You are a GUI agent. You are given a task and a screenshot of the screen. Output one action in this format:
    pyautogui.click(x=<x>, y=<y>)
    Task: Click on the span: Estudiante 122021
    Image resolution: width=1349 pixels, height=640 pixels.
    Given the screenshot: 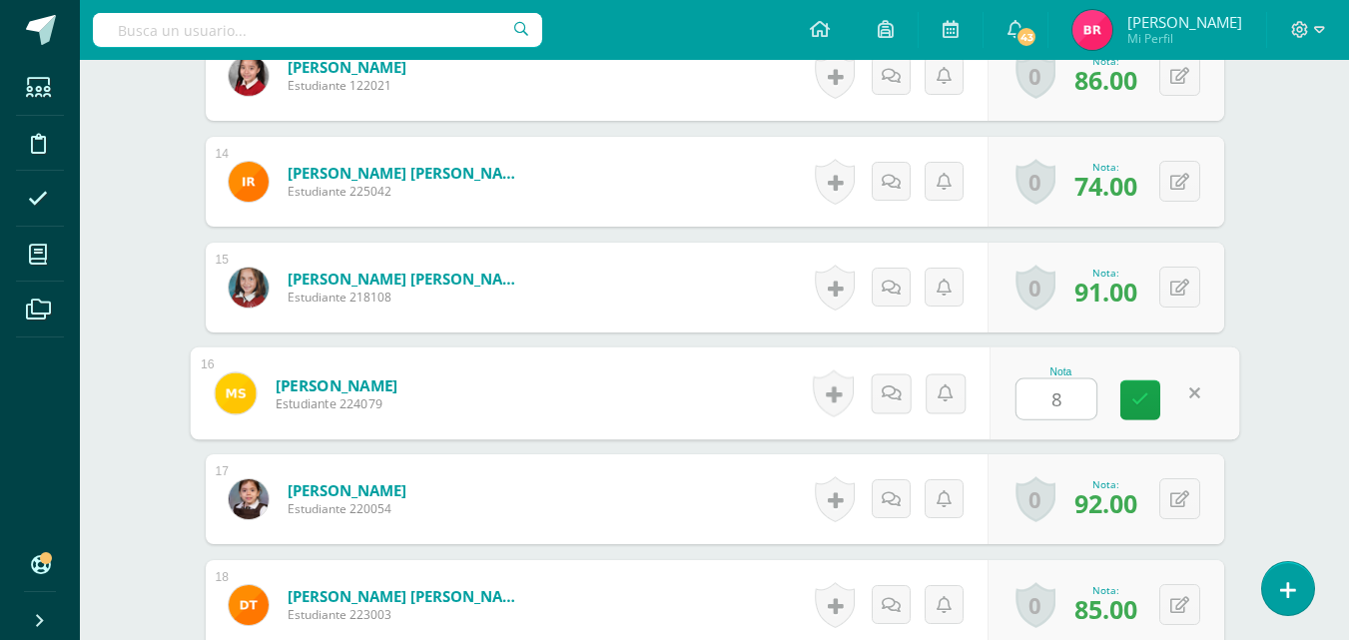 What is the action you would take?
    pyautogui.click(x=346, y=85)
    